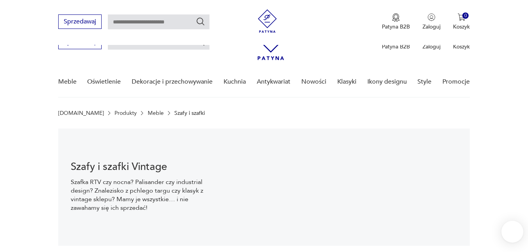 This screenshot has height=252, width=528. What do you see at coordinates (466, 16) in the screenshot?
I see `div: 0` at bounding box center [466, 16].